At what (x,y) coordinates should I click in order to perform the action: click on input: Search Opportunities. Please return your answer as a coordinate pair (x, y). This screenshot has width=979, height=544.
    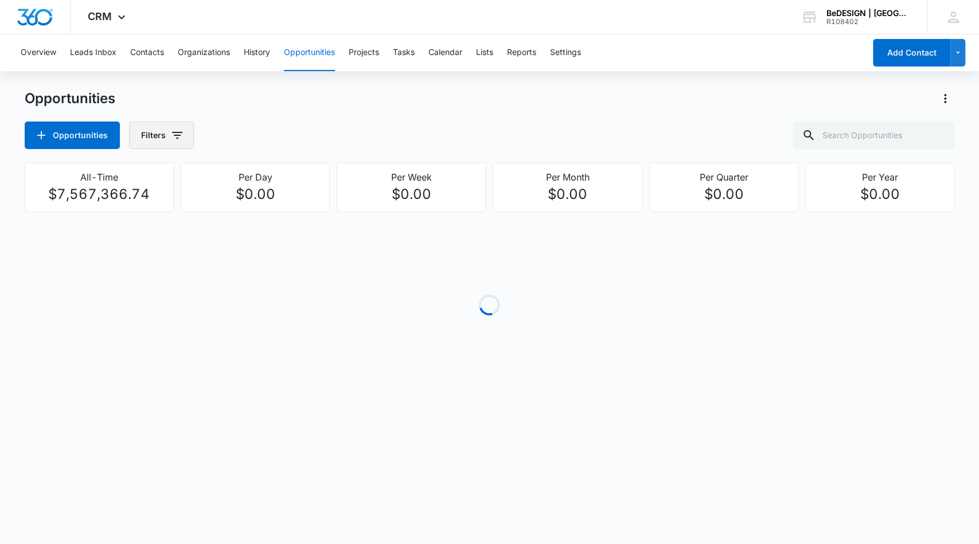
    Looking at the image, I should click on (874, 135).